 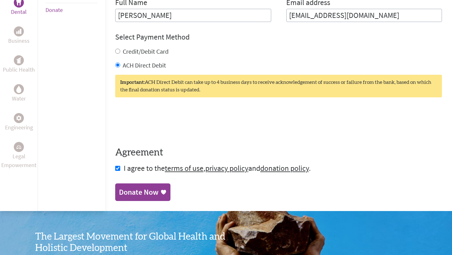 I want to click on strong: Important:, so click(x=133, y=82).